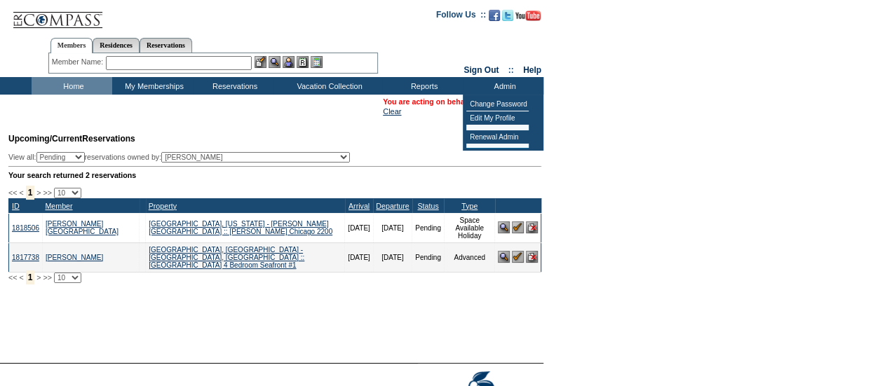 This screenshot has height=386, width=887. I want to click on img: Become our fan on Facebook, so click(495, 15).